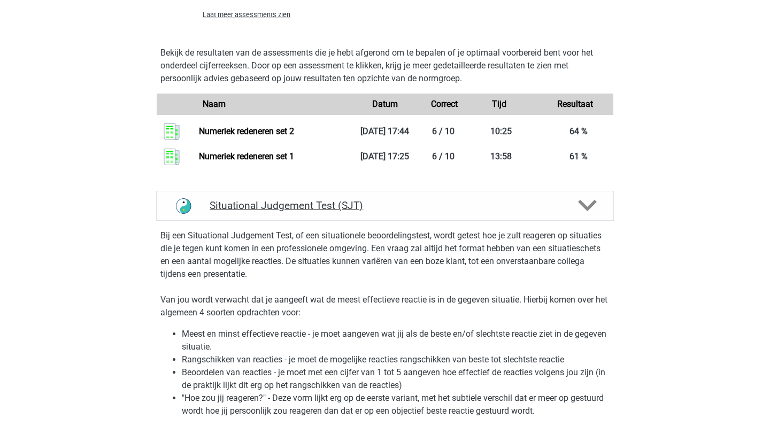  What do you see at coordinates (384, 205) in the screenshot?
I see `h4: Situational Judgement Test (SJT)` at bounding box center [384, 205].